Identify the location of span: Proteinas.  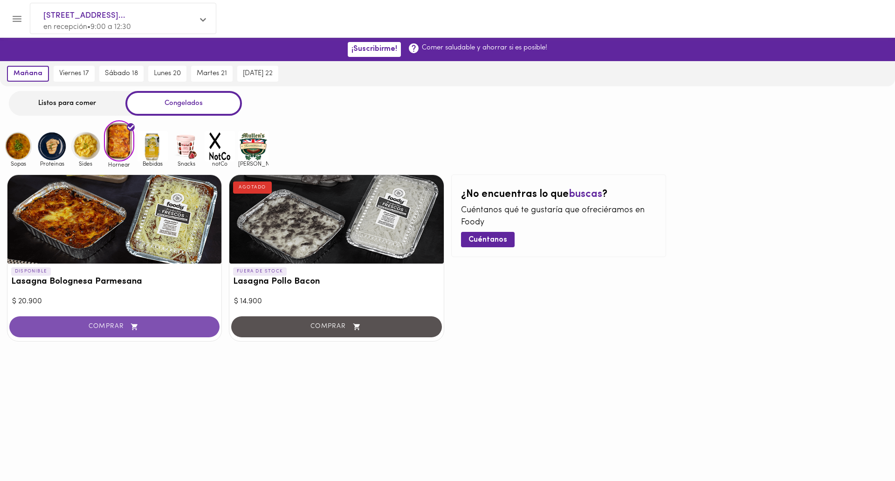
(52, 163).